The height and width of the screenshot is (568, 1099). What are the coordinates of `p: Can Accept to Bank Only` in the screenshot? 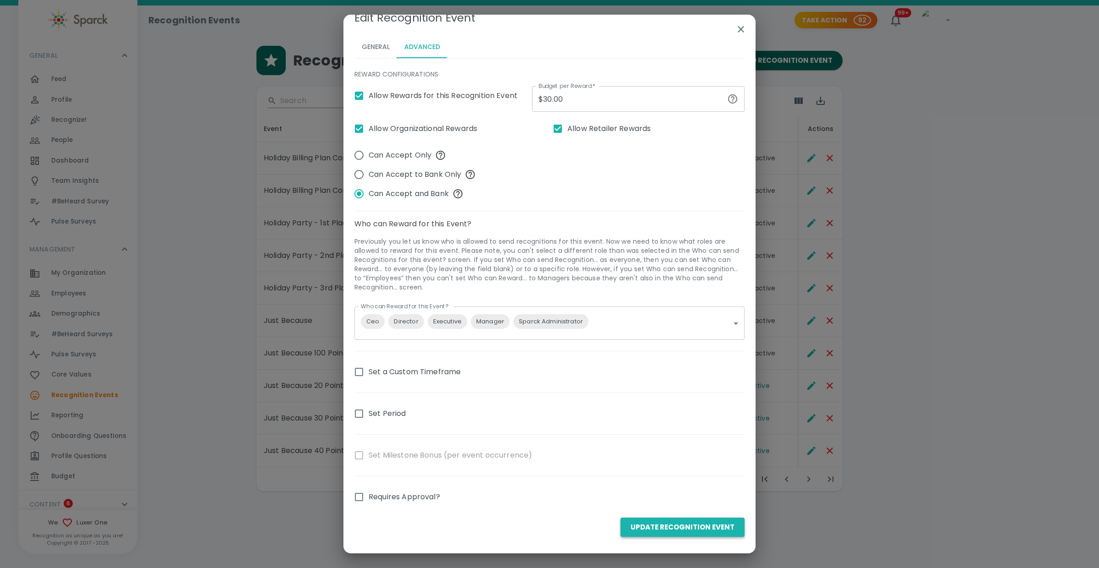 It's located at (415, 174).